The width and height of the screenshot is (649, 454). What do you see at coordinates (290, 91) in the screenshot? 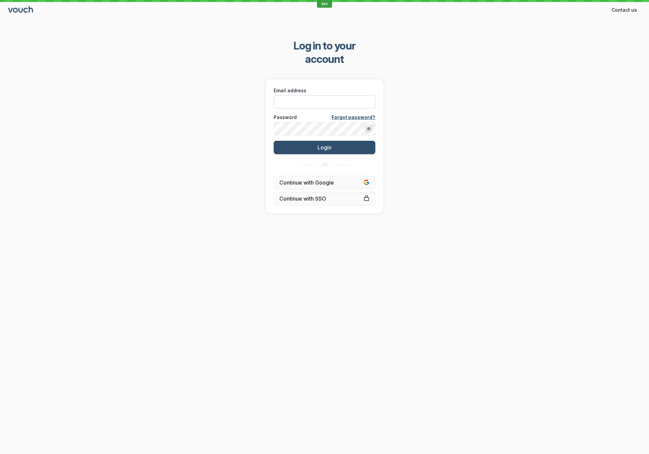
I see `span: Email address` at bounding box center [290, 91].